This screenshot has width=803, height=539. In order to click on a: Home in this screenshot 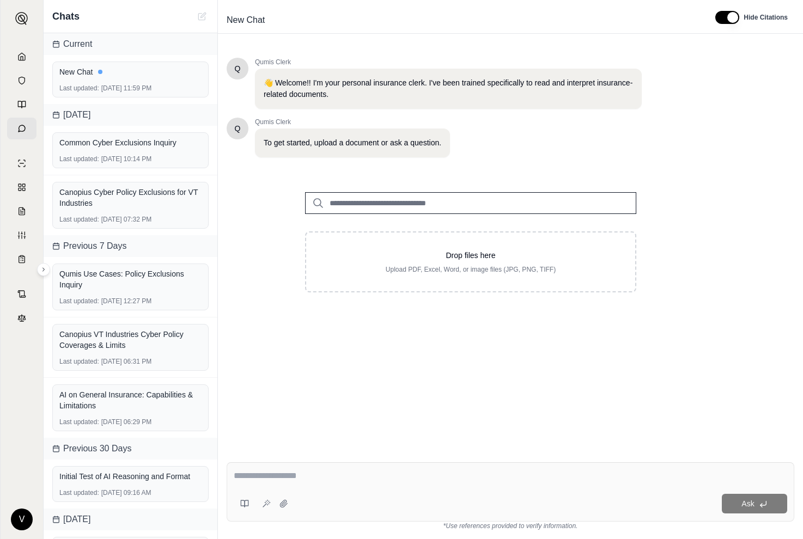, I will do `click(22, 57)`.